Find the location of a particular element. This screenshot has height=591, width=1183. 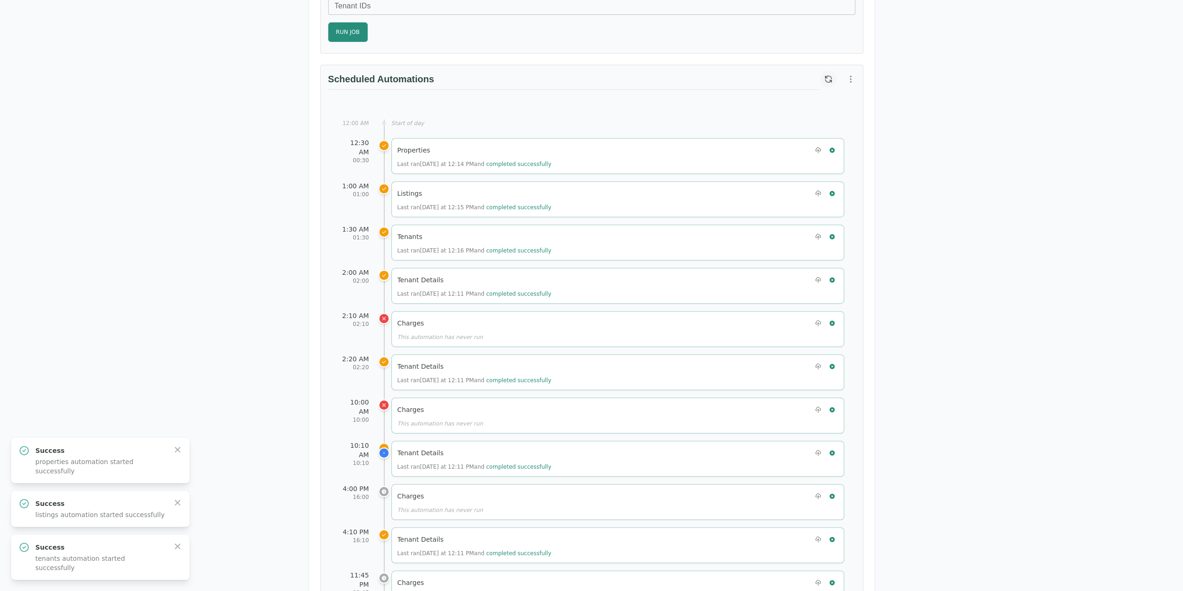

div: Charges was scheduled for 2:10 AM but missed its scheduled time and hasn't run is located at coordinates (384, 318).